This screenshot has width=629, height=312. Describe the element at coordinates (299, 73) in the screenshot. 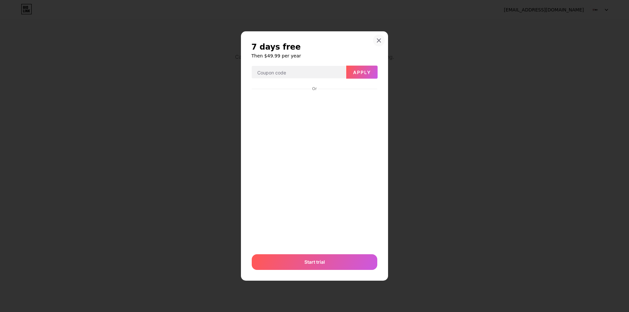

I see `input: Coupon code` at that location.